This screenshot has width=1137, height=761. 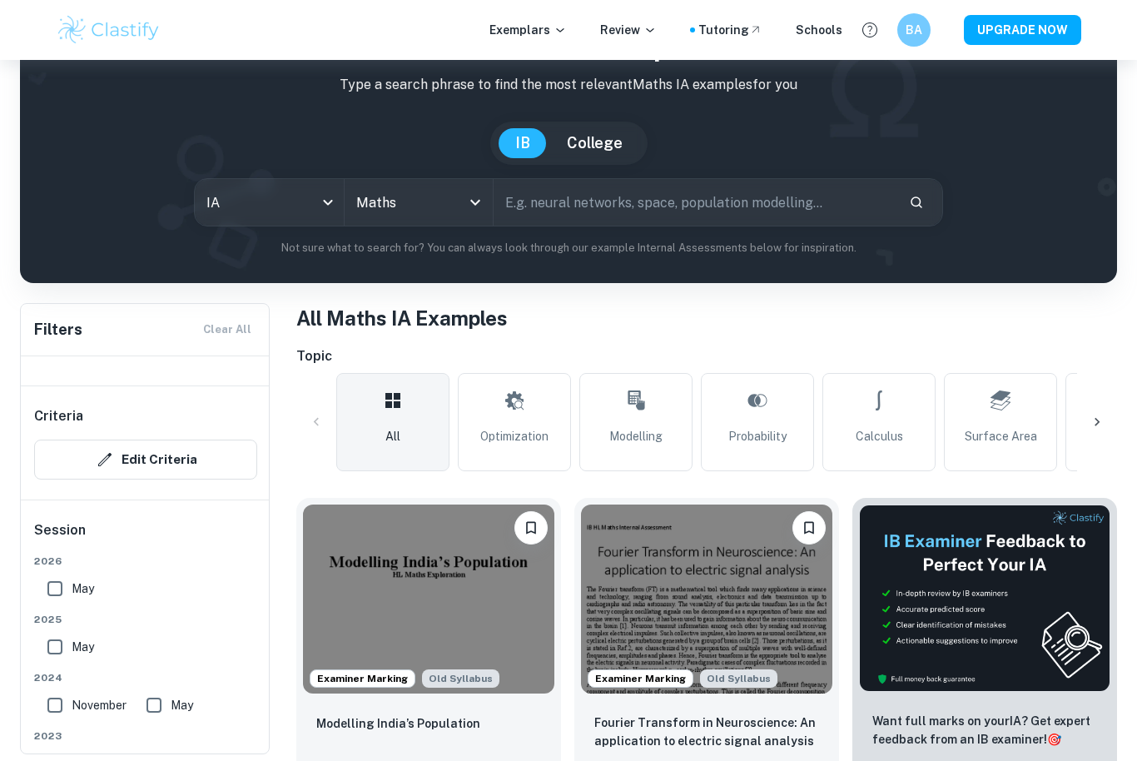 What do you see at coordinates (523, 143) in the screenshot?
I see `button: IB` at bounding box center [523, 143].